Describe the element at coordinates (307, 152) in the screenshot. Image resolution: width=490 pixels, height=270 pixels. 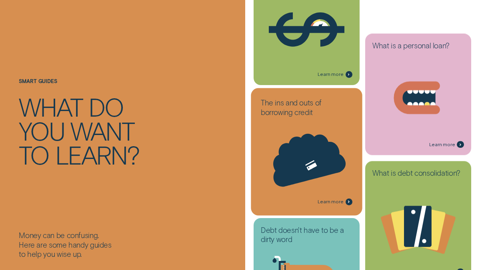
I see `a: The ins and outs of borrowing creditLearn more` at that location.